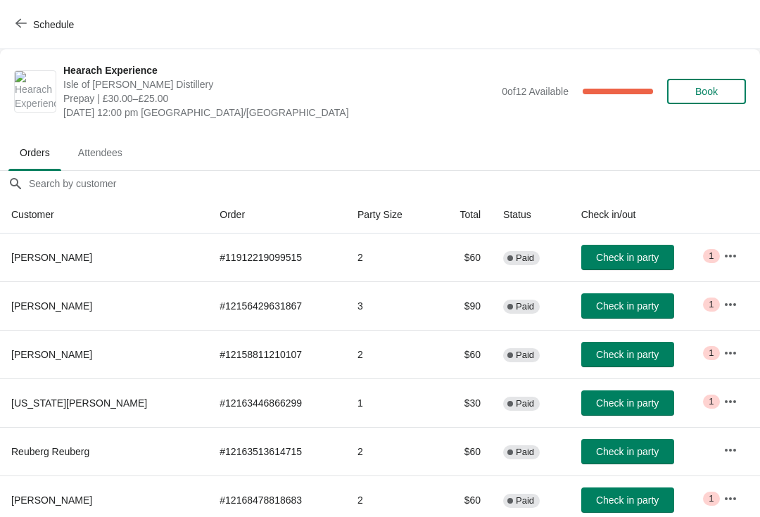 This screenshot has width=760, height=517. I want to click on td: 1, so click(391, 403).